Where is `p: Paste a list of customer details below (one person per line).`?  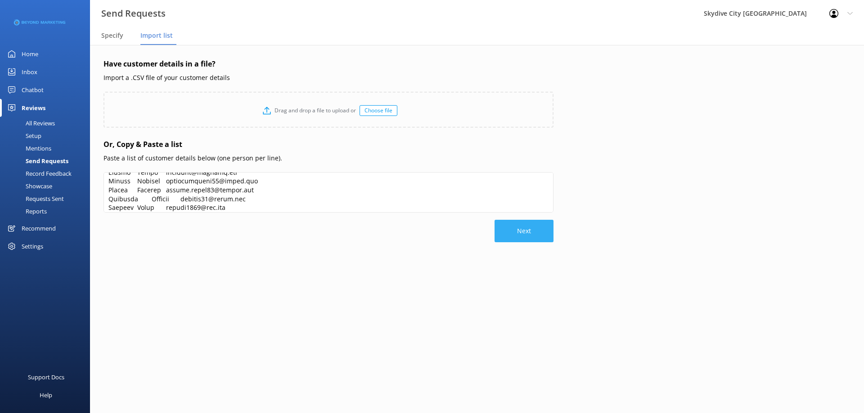
p: Paste a list of customer details below (one person per line). is located at coordinates (328, 158).